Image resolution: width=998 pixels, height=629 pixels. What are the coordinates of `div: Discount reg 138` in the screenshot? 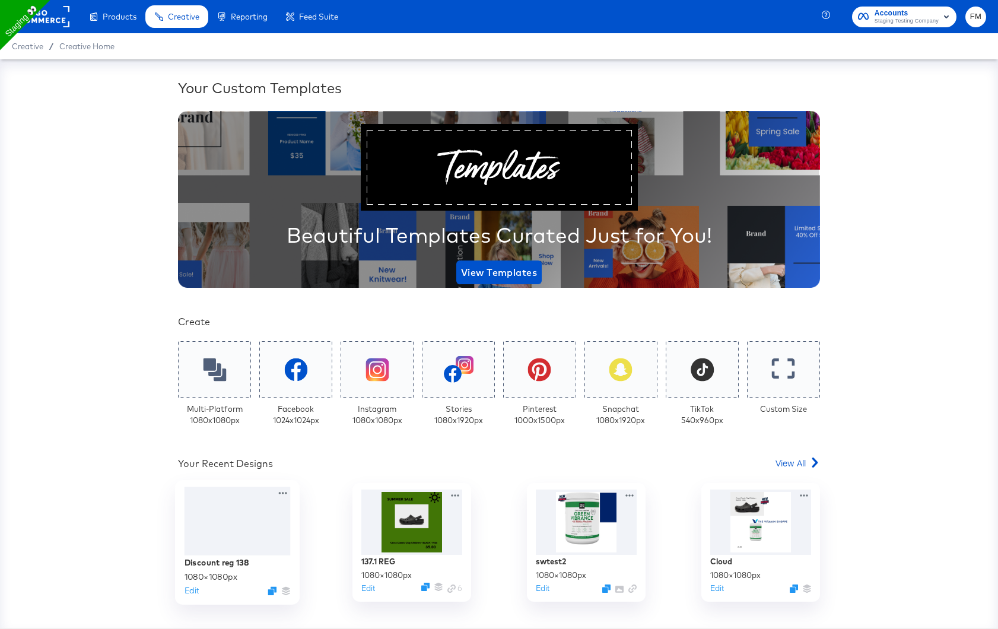 It's located at (217, 562).